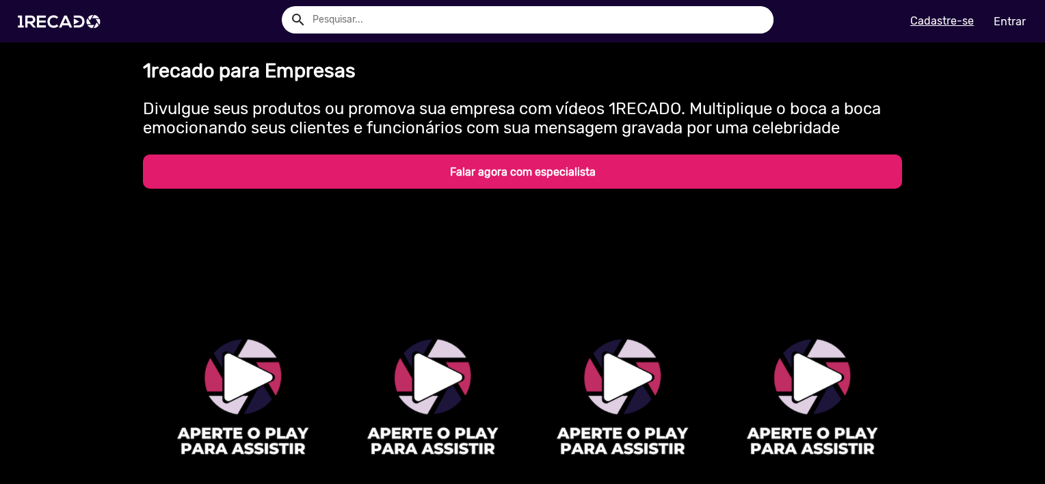 The image size is (1045, 484). What do you see at coordinates (522, 172) in the screenshot?
I see `button: Falar agora com especialista` at bounding box center [522, 172].